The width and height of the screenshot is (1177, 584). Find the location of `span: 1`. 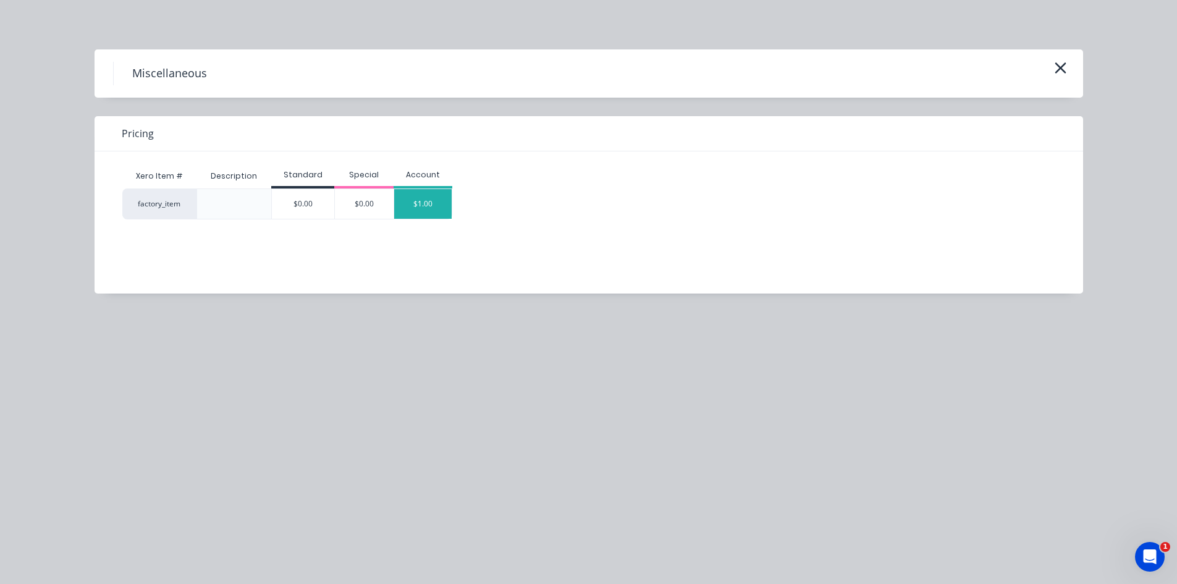

span: 1 is located at coordinates (1166, 547).